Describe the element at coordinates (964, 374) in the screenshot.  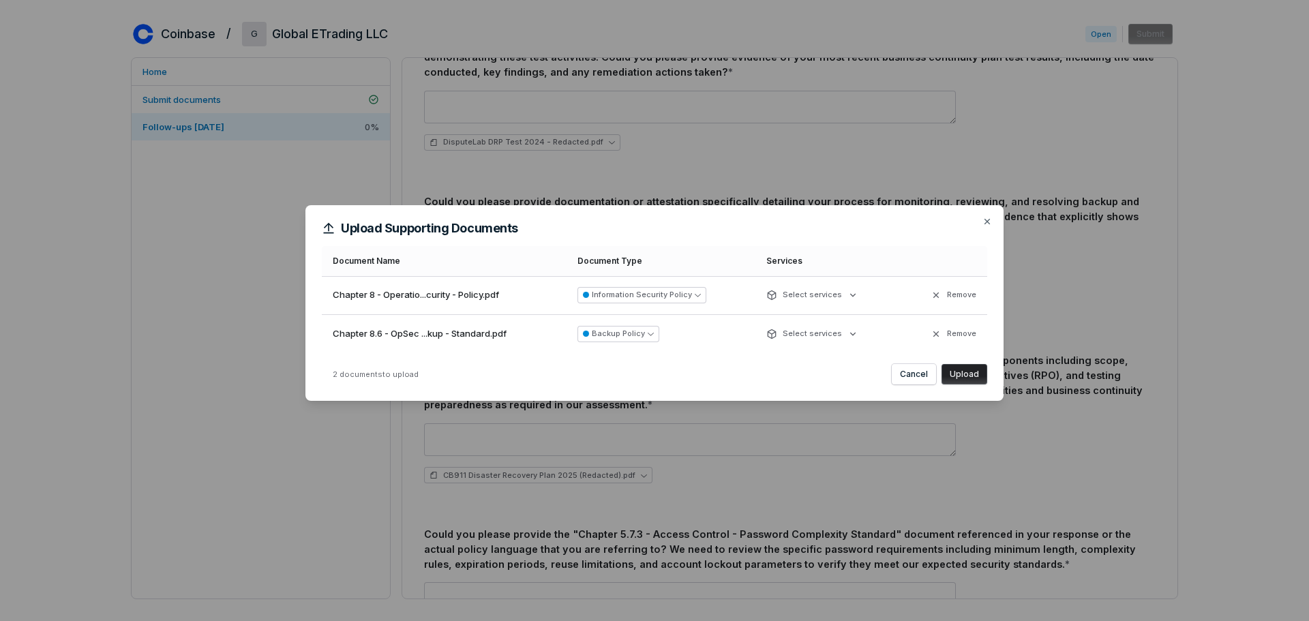
I see `button: Upload` at that location.